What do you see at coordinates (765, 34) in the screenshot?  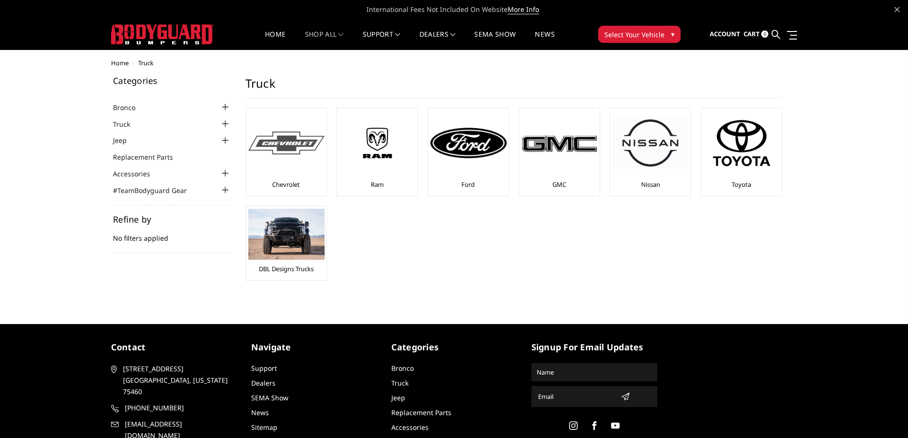 I see `span: 0` at bounding box center [765, 34].